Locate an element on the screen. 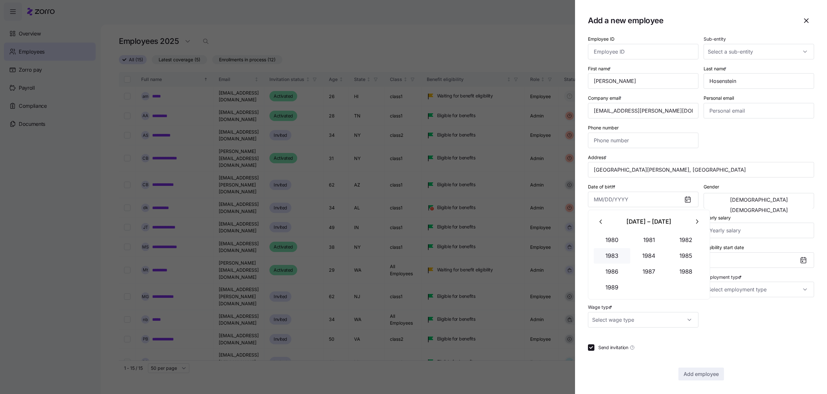 This screenshot has height=394, width=827. label: Yearly salary is located at coordinates (717, 218).